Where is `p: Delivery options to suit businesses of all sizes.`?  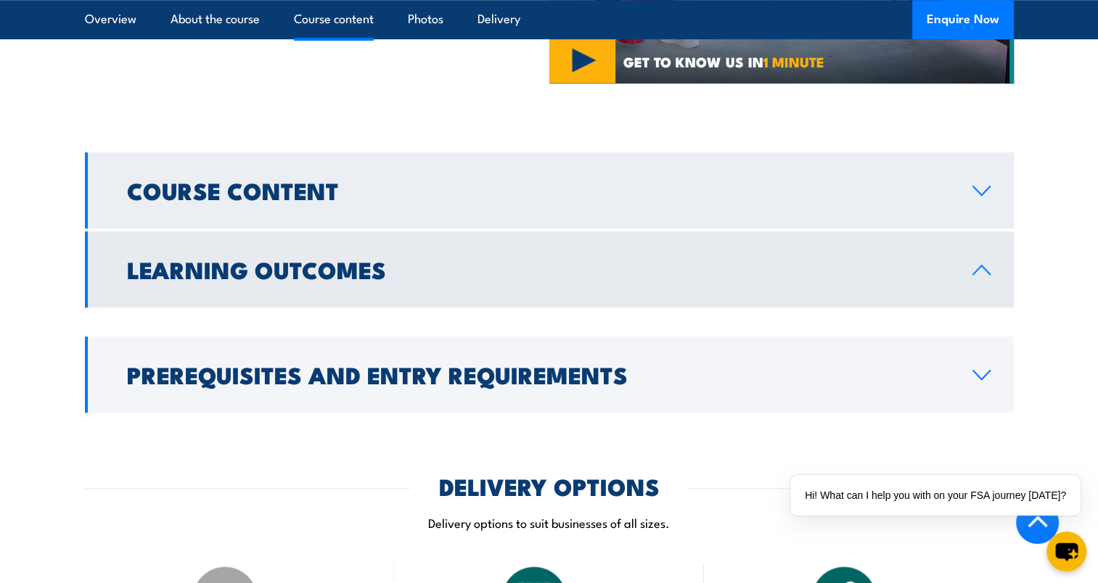 p: Delivery options to suit businesses of all sizes. is located at coordinates (549, 523).